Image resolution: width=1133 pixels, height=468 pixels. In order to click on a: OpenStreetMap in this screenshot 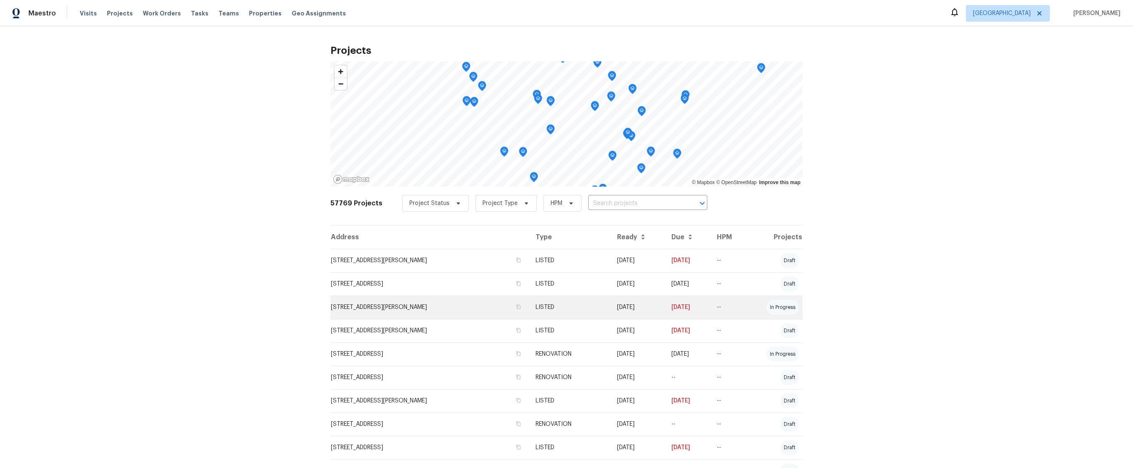, I will do `click(736, 183)`.